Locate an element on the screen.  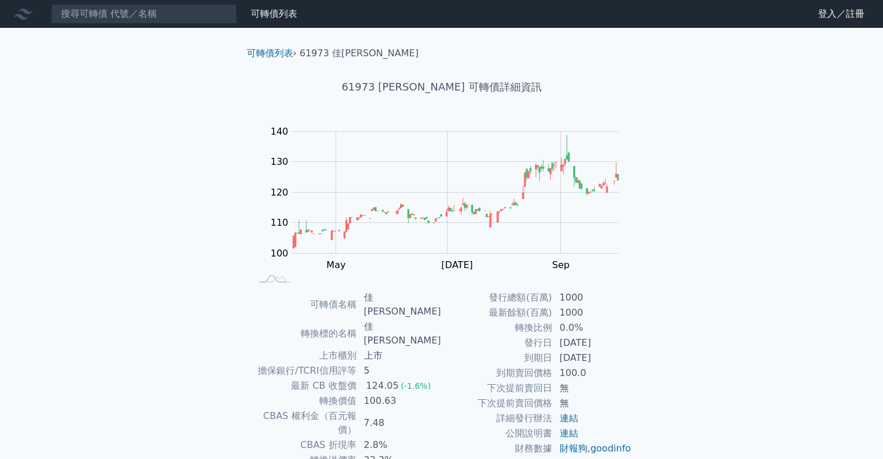
td: 財務數據 is located at coordinates (497, 449).